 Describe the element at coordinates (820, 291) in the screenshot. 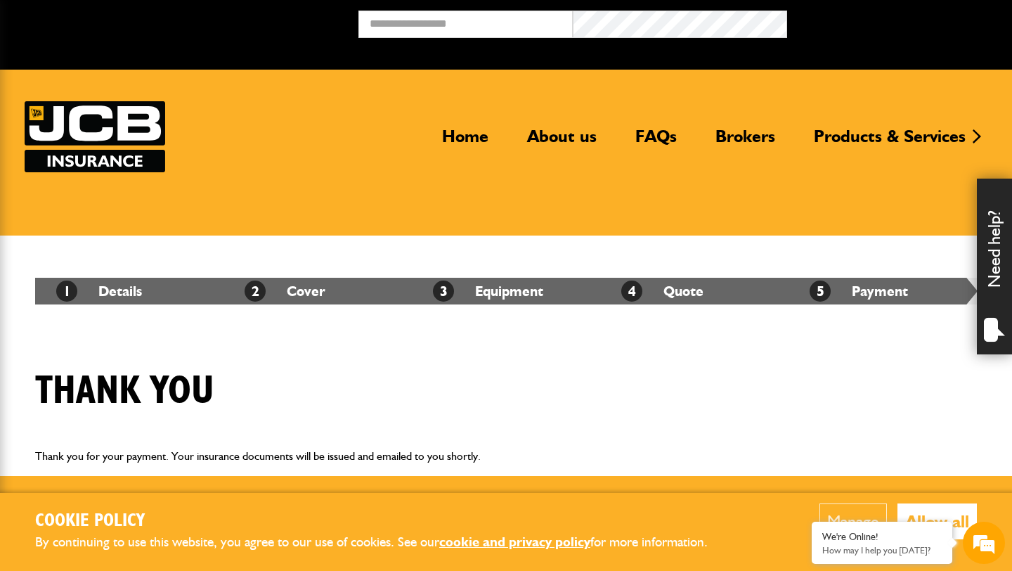

I see `span: 5` at that location.